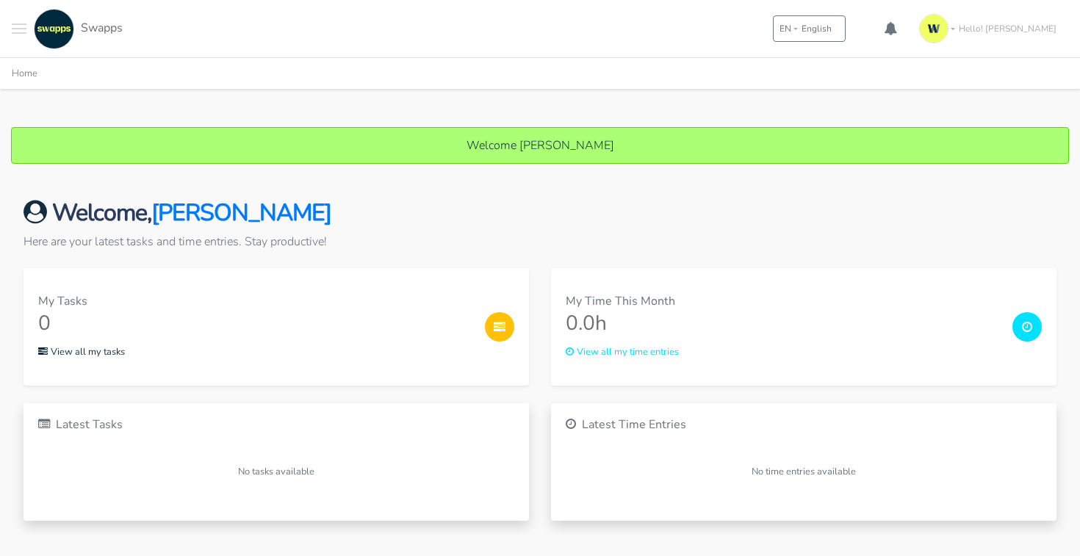 Image resolution: width=1080 pixels, height=556 pixels. Describe the element at coordinates (256, 301) in the screenshot. I see `h6: My Tasks` at that location.